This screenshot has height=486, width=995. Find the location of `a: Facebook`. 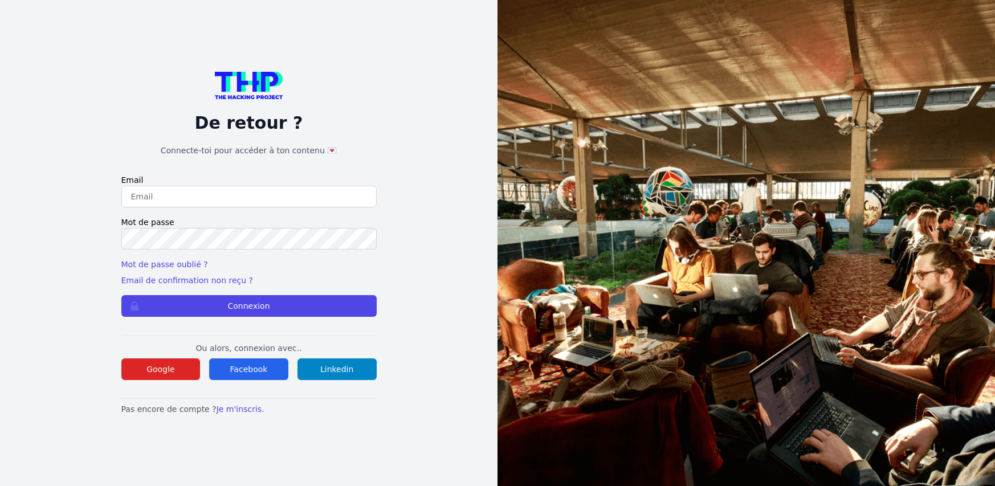

a: Facebook is located at coordinates (248, 369).